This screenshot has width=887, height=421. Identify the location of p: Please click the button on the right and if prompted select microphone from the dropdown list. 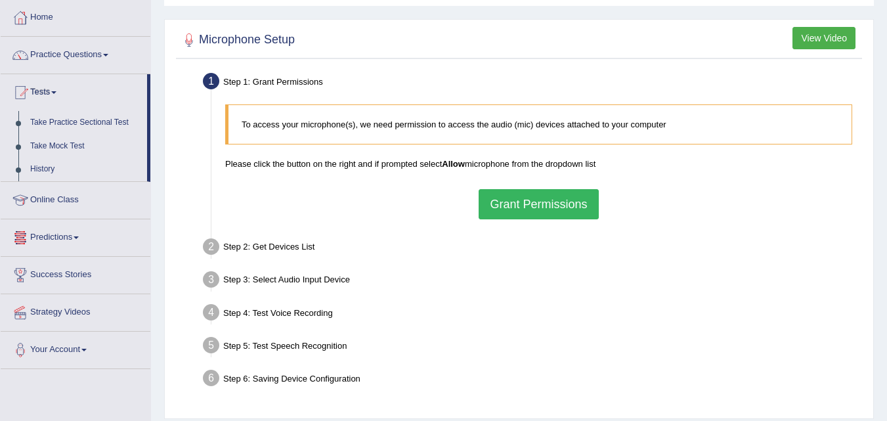
(538, 163).